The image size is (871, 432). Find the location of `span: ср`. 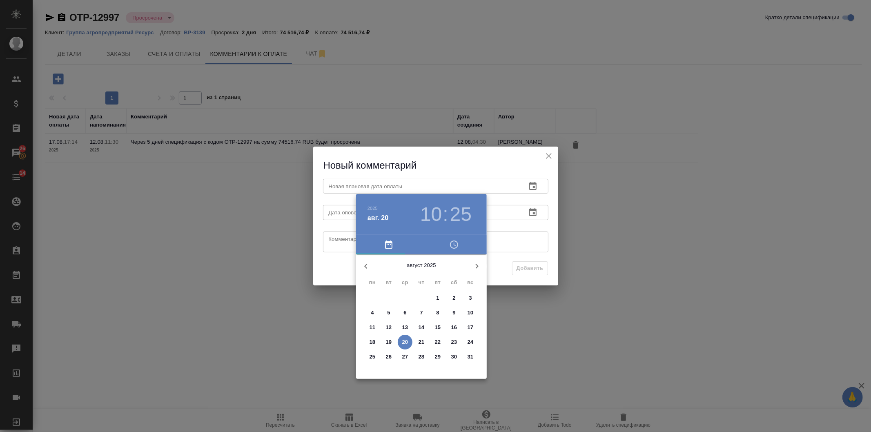

span: ср is located at coordinates (405, 282).